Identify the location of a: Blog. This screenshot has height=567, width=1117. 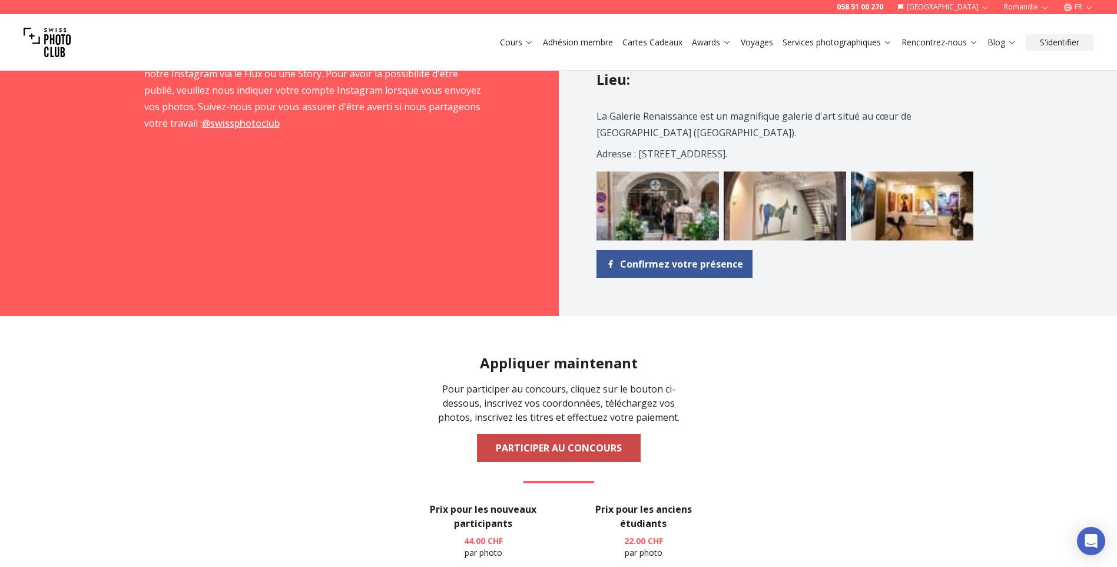
(1002, 42).